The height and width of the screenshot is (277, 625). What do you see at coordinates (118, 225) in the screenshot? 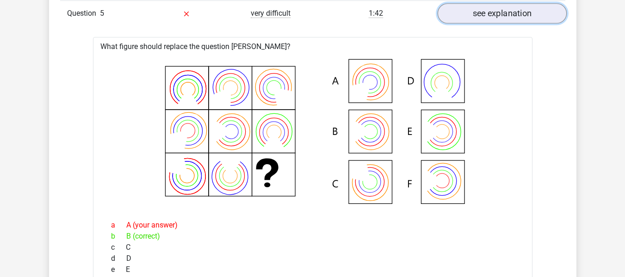
I see `span: a` at bounding box center [118, 225].